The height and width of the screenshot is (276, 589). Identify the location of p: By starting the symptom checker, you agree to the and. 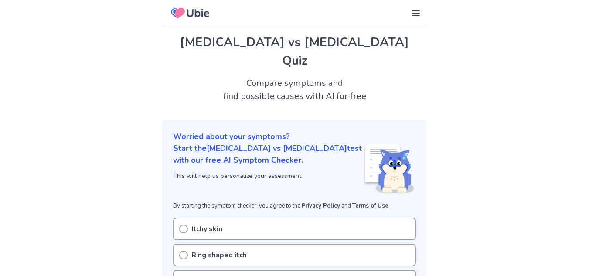
(295, 206).